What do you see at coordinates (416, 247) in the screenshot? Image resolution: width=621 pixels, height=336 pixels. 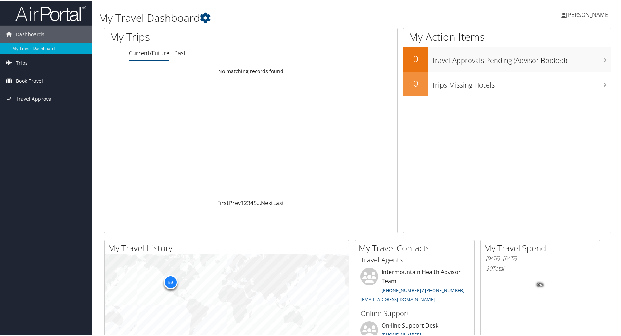 I see `h2: My Travel Contacts` at bounding box center [416, 247].